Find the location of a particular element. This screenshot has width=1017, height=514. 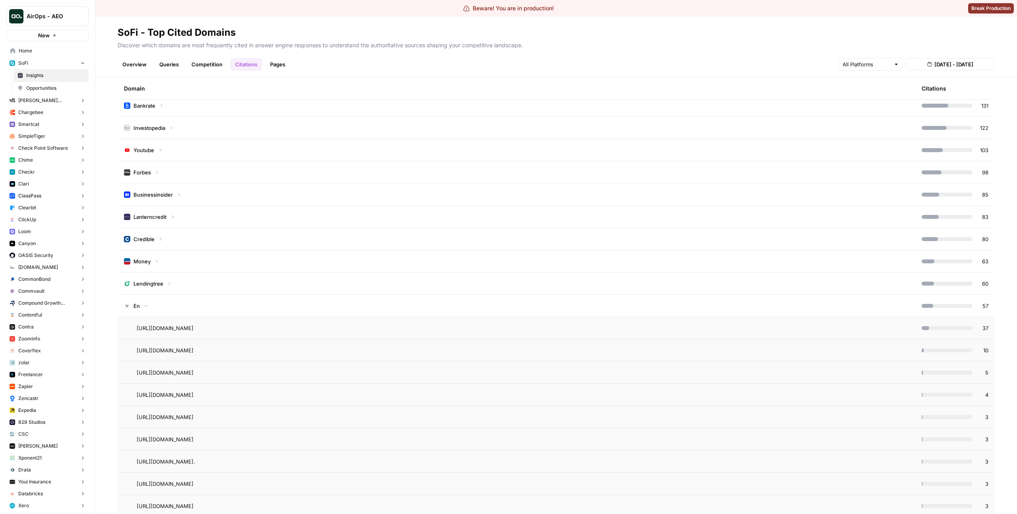

button: SoFi is located at coordinates (47, 63).